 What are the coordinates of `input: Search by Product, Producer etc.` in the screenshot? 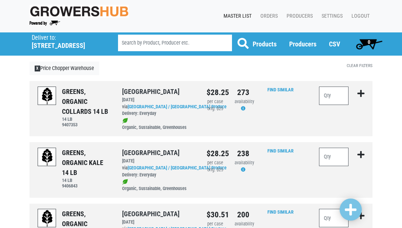 It's located at (175, 43).